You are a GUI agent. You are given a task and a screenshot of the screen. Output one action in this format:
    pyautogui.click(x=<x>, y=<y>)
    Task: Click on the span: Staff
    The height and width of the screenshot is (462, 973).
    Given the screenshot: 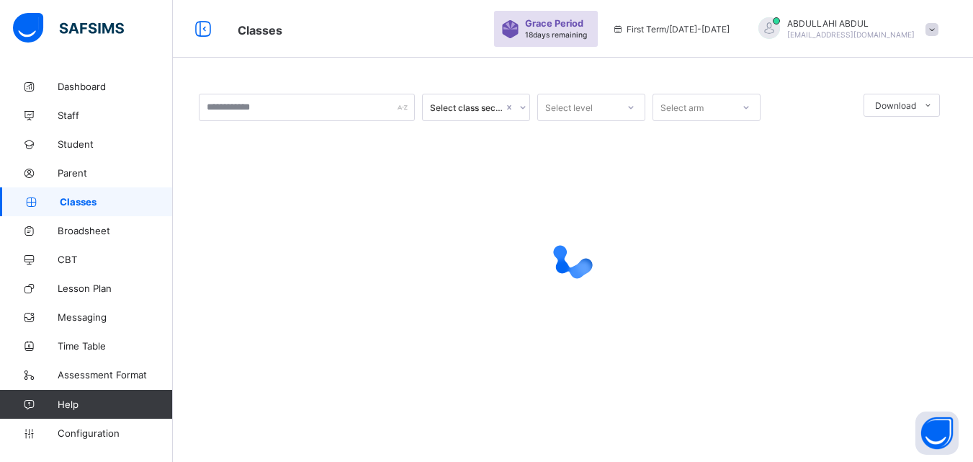 What is the action you would take?
    pyautogui.click(x=115, y=115)
    